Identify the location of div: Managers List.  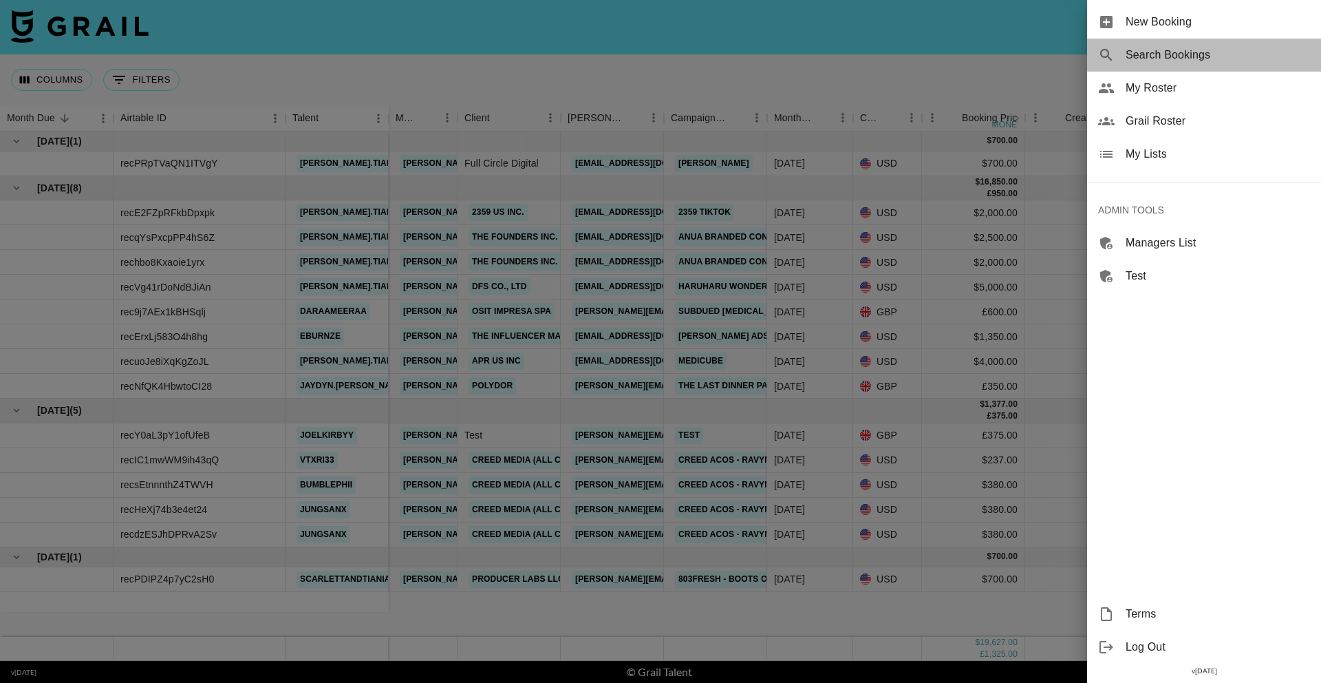
(1204, 243).